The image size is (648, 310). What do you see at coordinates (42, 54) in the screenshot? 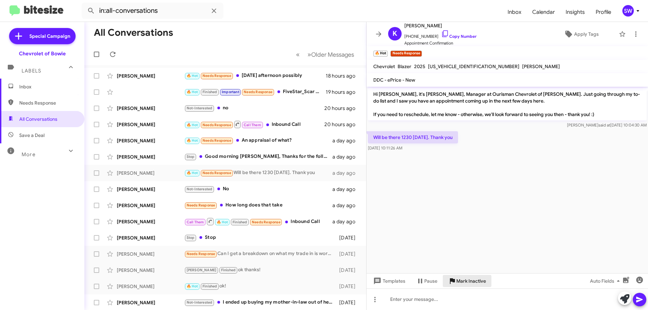
I see `div: Chevrolet of Bowie` at bounding box center [42, 54].